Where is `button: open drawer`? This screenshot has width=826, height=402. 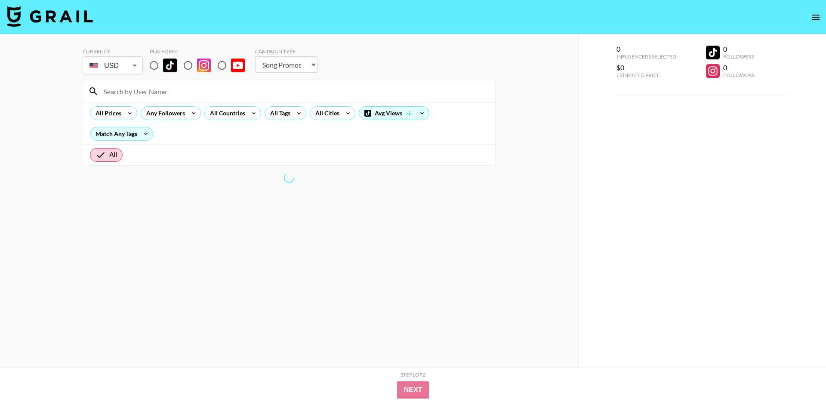
button: open drawer is located at coordinates (816, 17).